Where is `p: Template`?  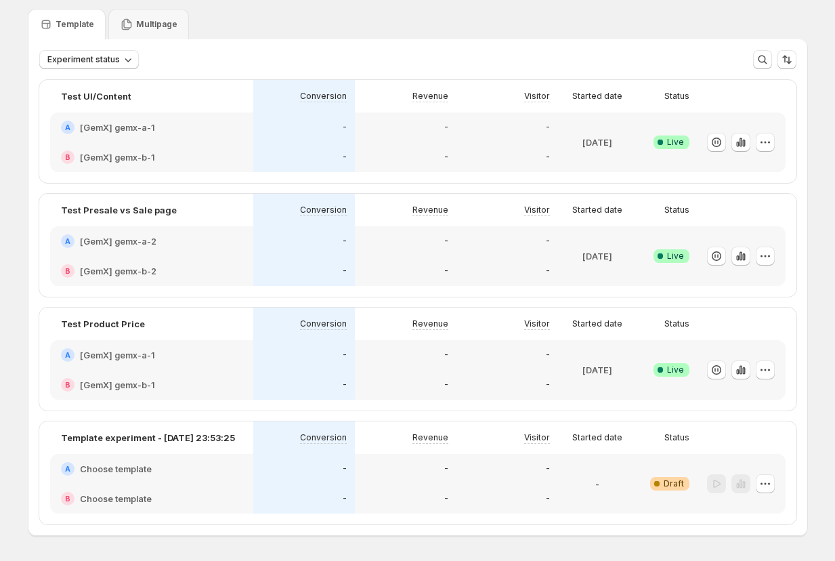 p: Template is located at coordinates (75, 24).